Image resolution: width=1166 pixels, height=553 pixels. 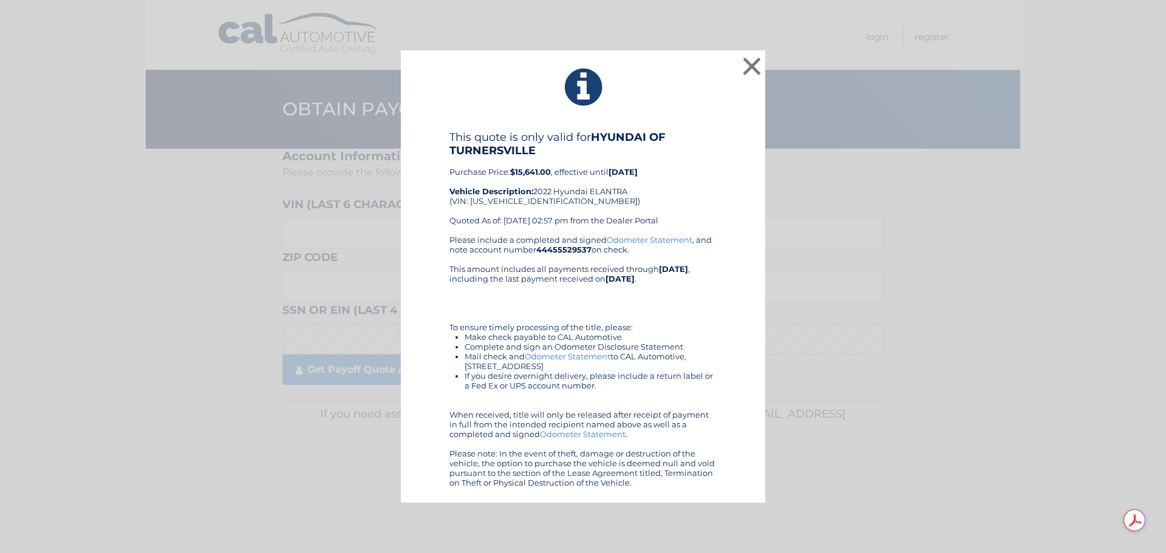 I want to click on li: If you desire overnight delivery, please include a return label or a Fed Ex or UPS account number., so click(x=590, y=381).